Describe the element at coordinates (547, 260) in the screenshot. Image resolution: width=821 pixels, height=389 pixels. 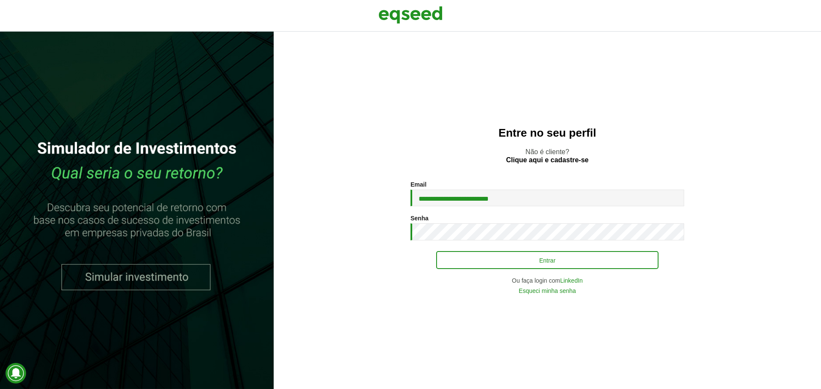
I see `button: Entrar` at that location.